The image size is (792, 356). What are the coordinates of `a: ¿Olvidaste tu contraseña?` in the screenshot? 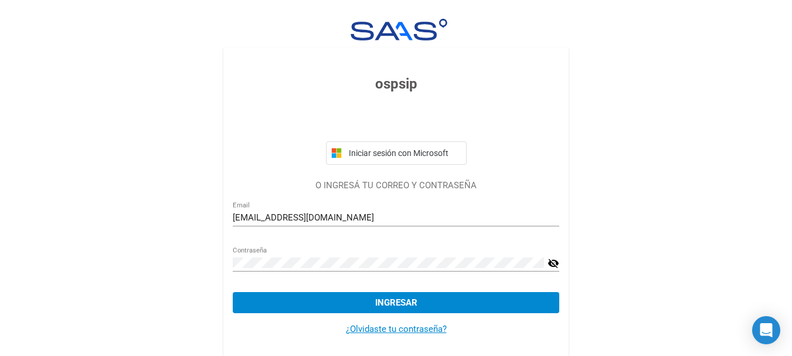 It's located at (396, 329).